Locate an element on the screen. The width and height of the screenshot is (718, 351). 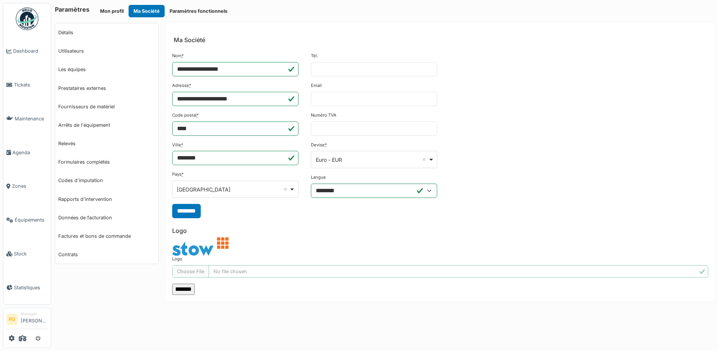
label: Logo is located at coordinates (177, 259).